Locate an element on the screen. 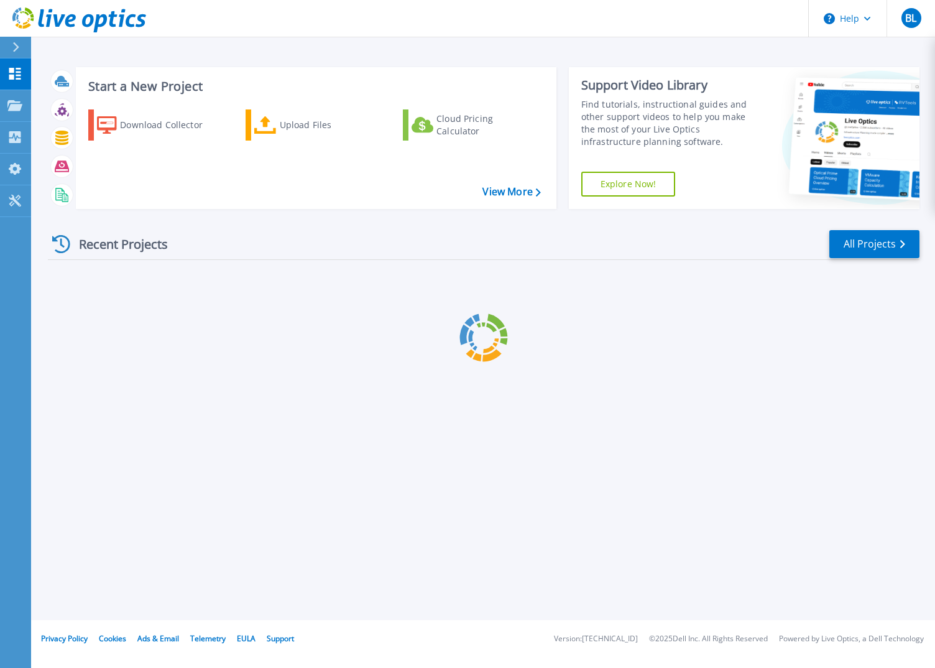  li: © 2025 Dell Inc. All Rights Reserved is located at coordinates (708, 639).